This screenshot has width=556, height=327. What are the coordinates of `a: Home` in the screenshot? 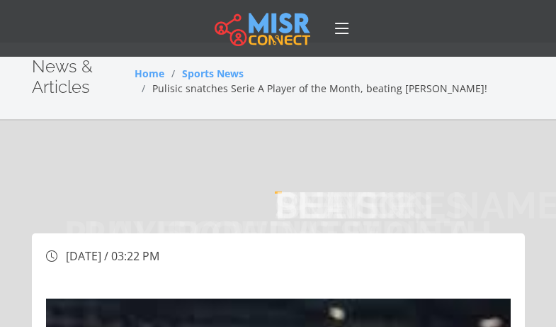 It's located at (150, 73).